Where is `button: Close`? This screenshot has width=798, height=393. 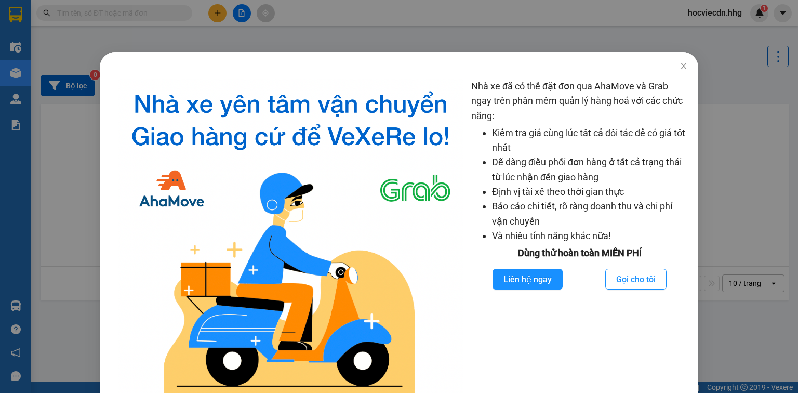
button: Close is located at coordinates (684, 66).